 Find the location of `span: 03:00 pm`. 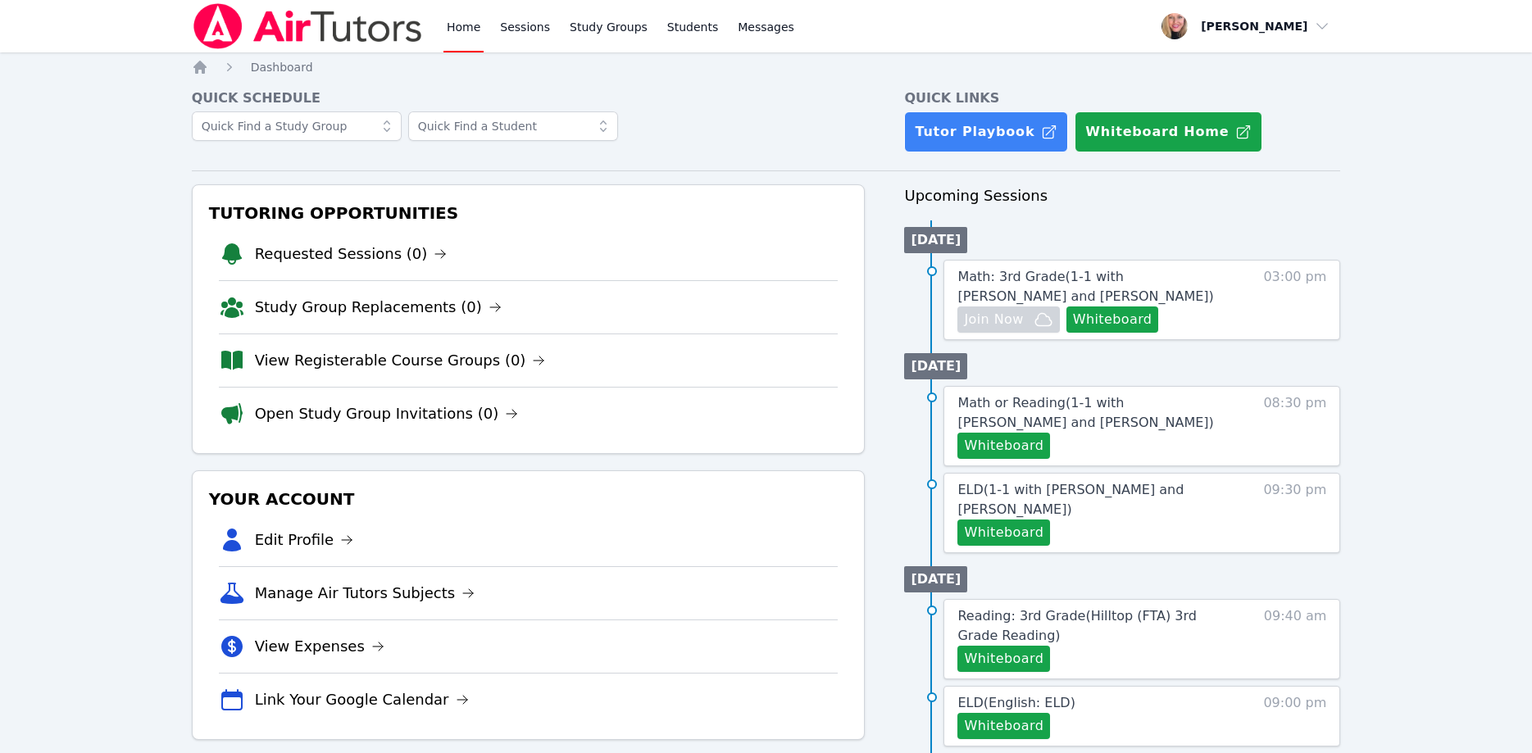

span: 03:00 pm is located at coordinates (1295, 300).